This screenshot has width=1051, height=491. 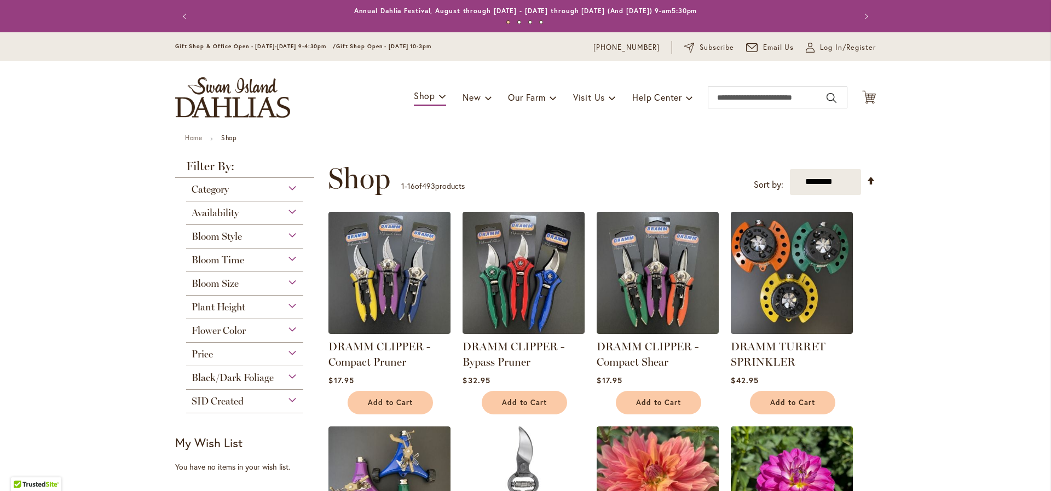 What do you see at coordinates (218, 260) in the screenshot?
I see `span: Bloom Time` at bounding box center [218, 260].